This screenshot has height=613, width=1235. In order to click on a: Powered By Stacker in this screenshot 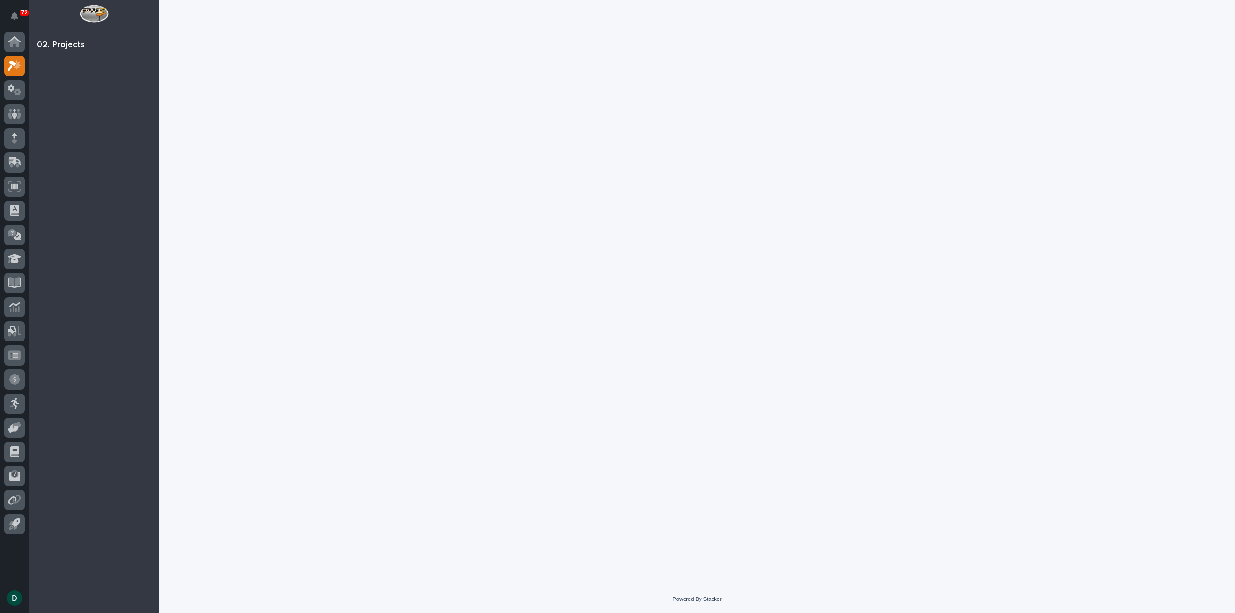, I will do `click(697, 599)`.